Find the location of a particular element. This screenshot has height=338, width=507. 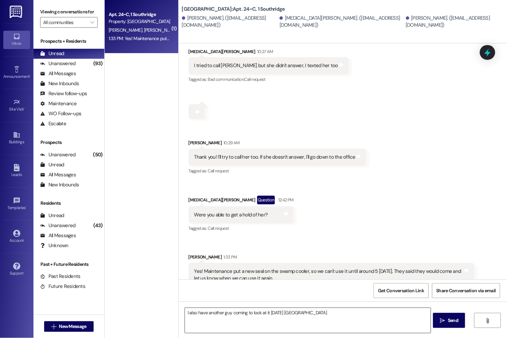

div: Prospects + Residents is located at coordinates (69, 41).